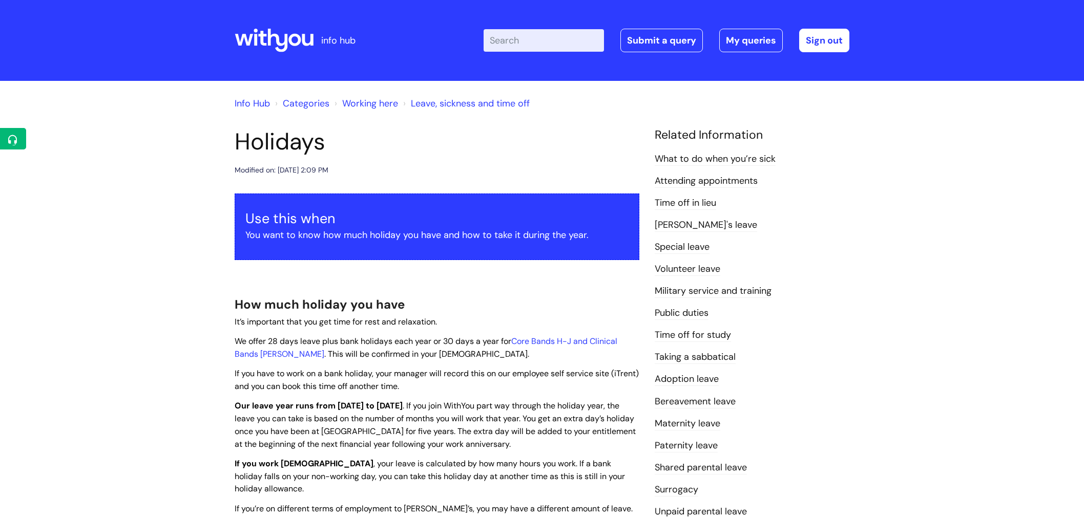 The image size is (1084, 518). I want to click on p: You want to know how much holiday you have and how to take it during the year., so click(437, 235).